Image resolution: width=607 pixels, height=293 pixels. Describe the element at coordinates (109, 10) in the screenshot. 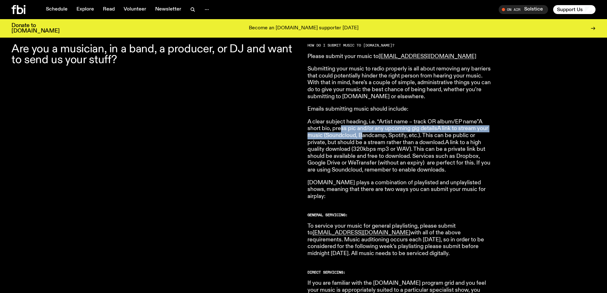

I see `a: Read` at that location.